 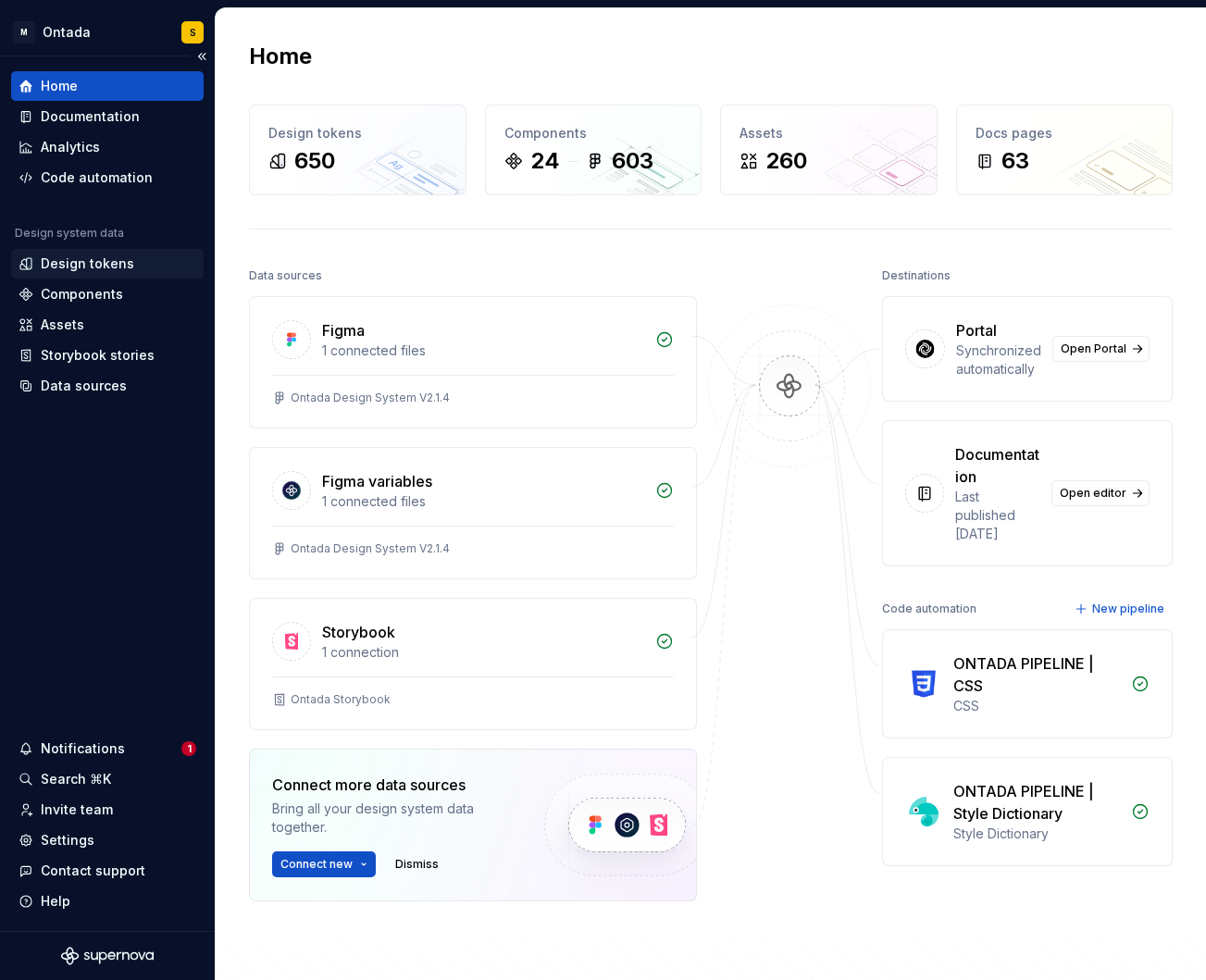 What do you see at coordinates (82, 748) in the screenshot?
I see `div: Notifications` at bounding box center [82, 748].